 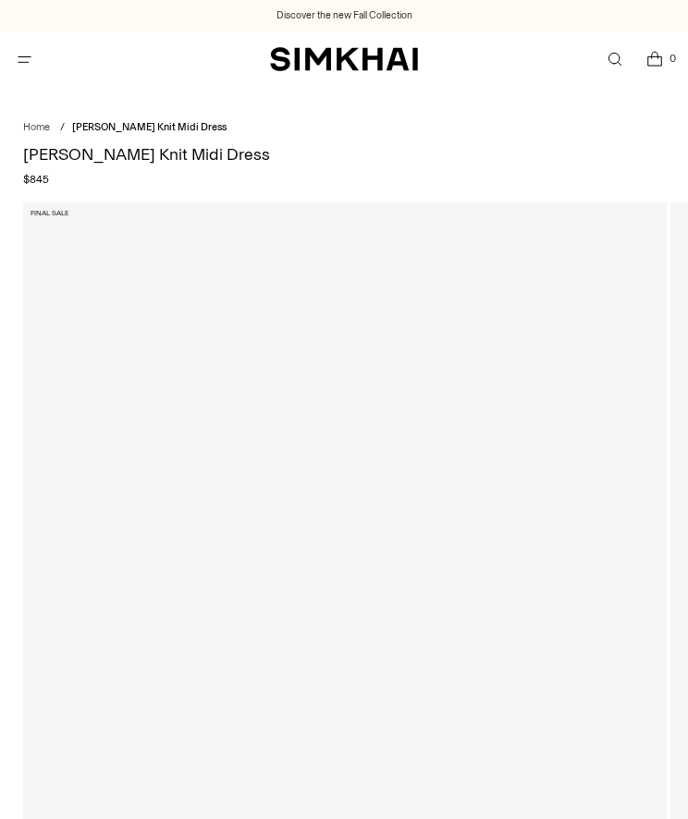 I want to click on a: Home, so click(x=36, y=127).